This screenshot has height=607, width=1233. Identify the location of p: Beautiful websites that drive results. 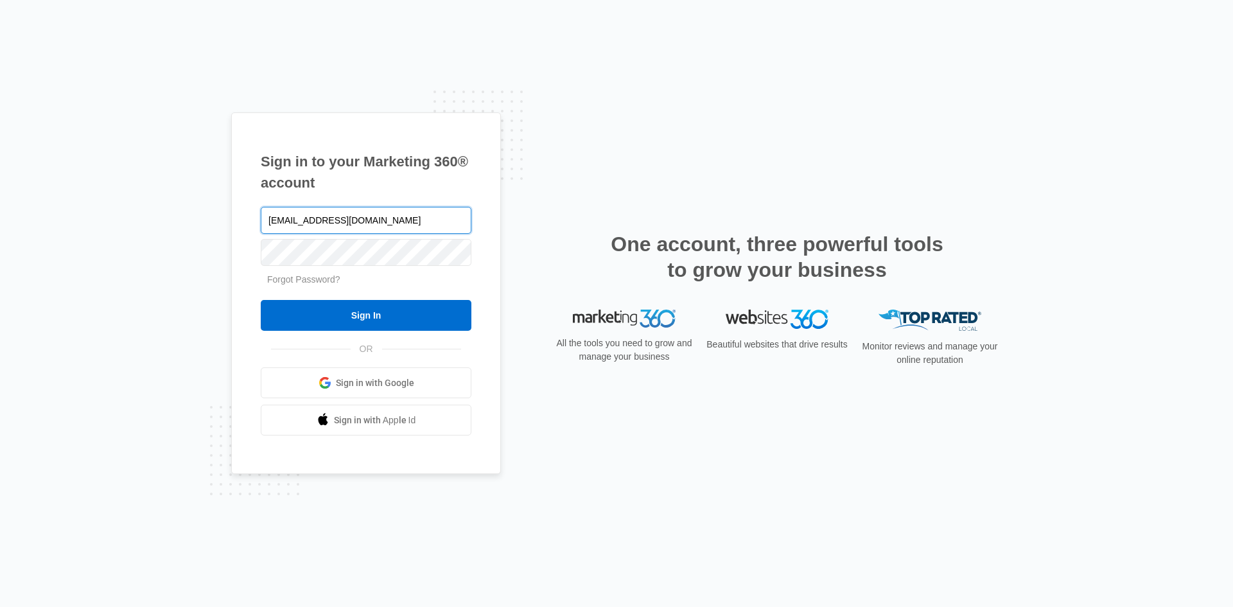
(777, 344).